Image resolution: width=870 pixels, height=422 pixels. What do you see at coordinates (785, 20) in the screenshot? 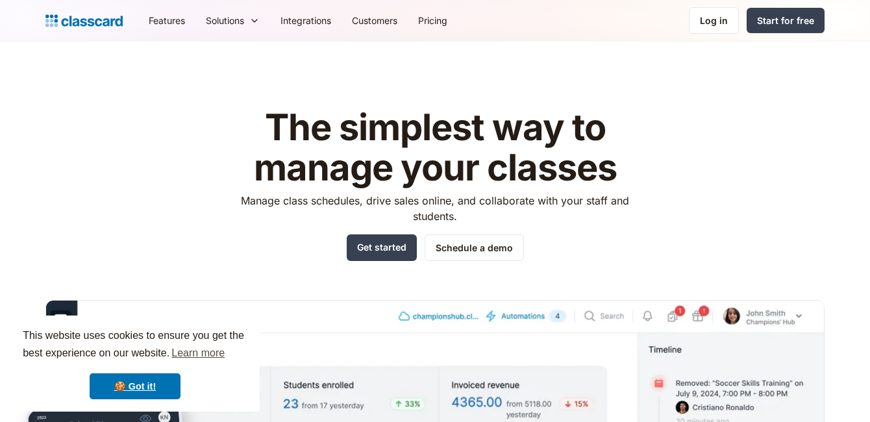
I see `a: Start for free` at bounding box center [785, 20].